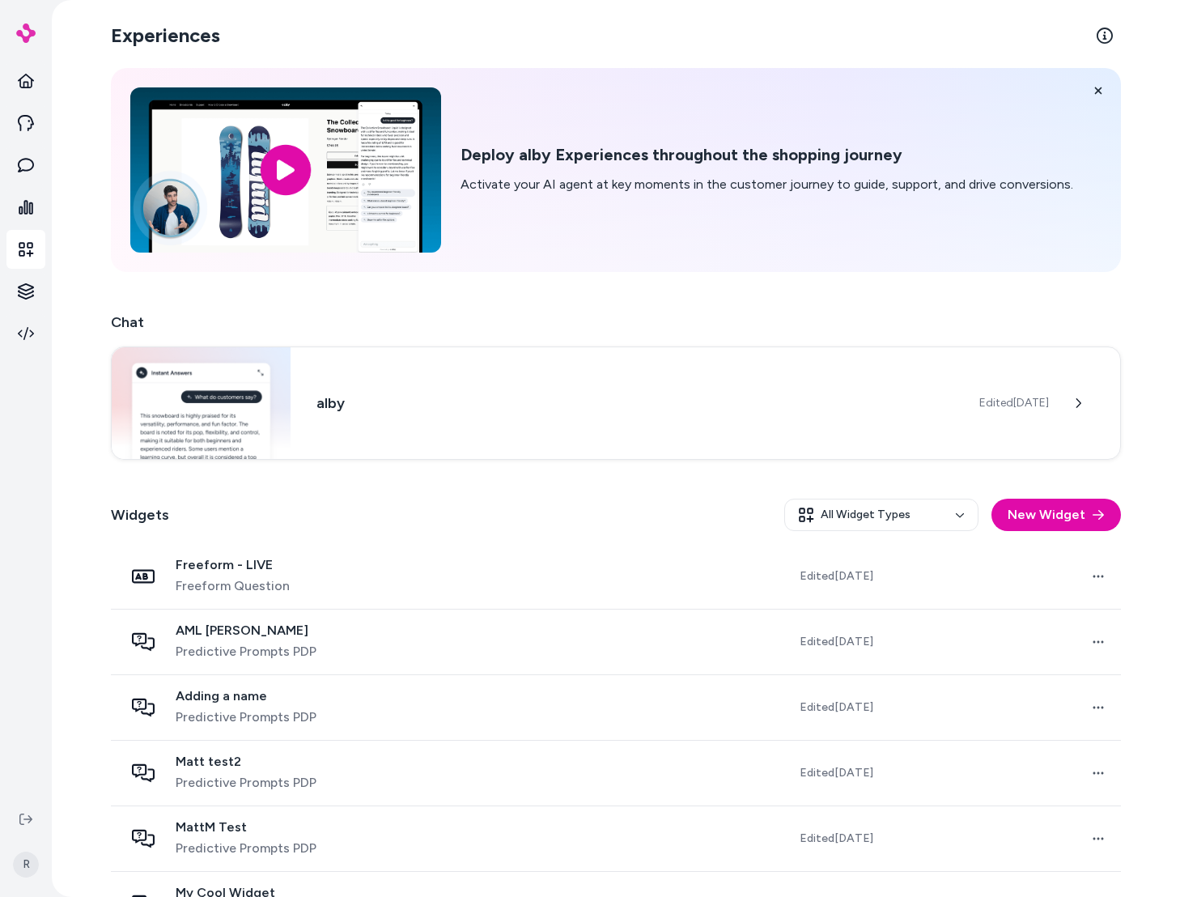 This screenshot has width=1180, height=897. What do you see at coordinates (616, 322) in the screenshot?
I see `h2: Chat` at bounding box center [616, 322].